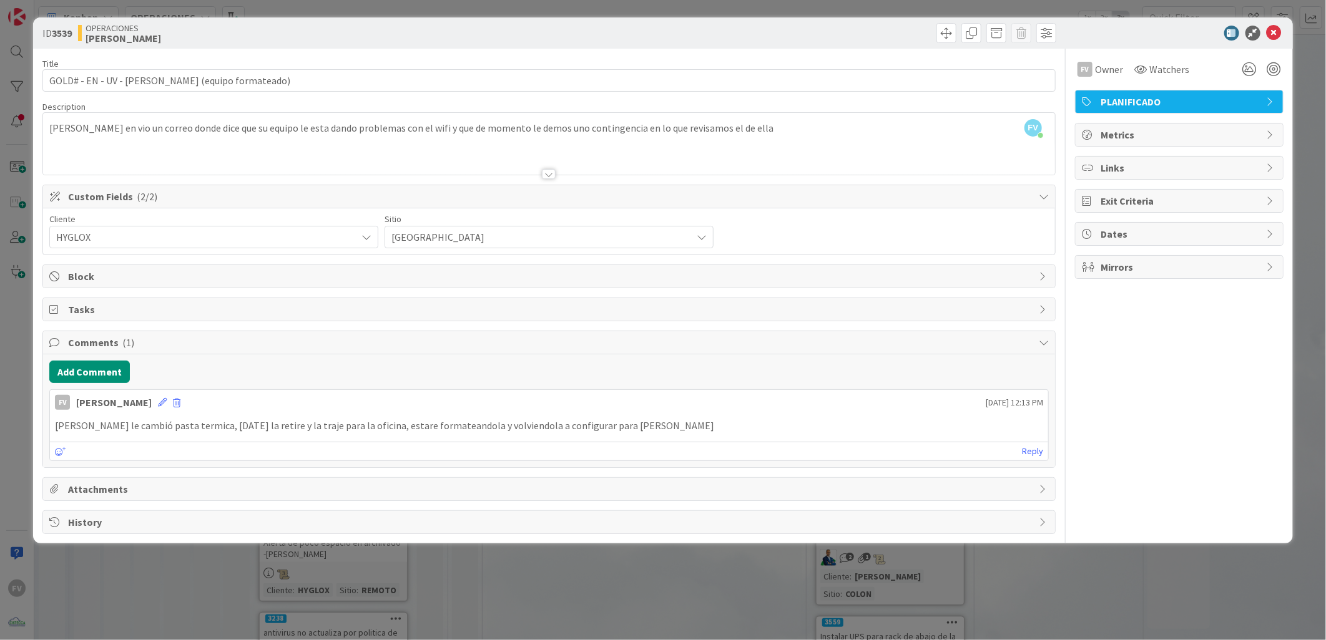 This screenshot has width=1326, height=640. Describe the element at coordinates (1180, 168) in the screenshot. I see `span: Links` at that location.